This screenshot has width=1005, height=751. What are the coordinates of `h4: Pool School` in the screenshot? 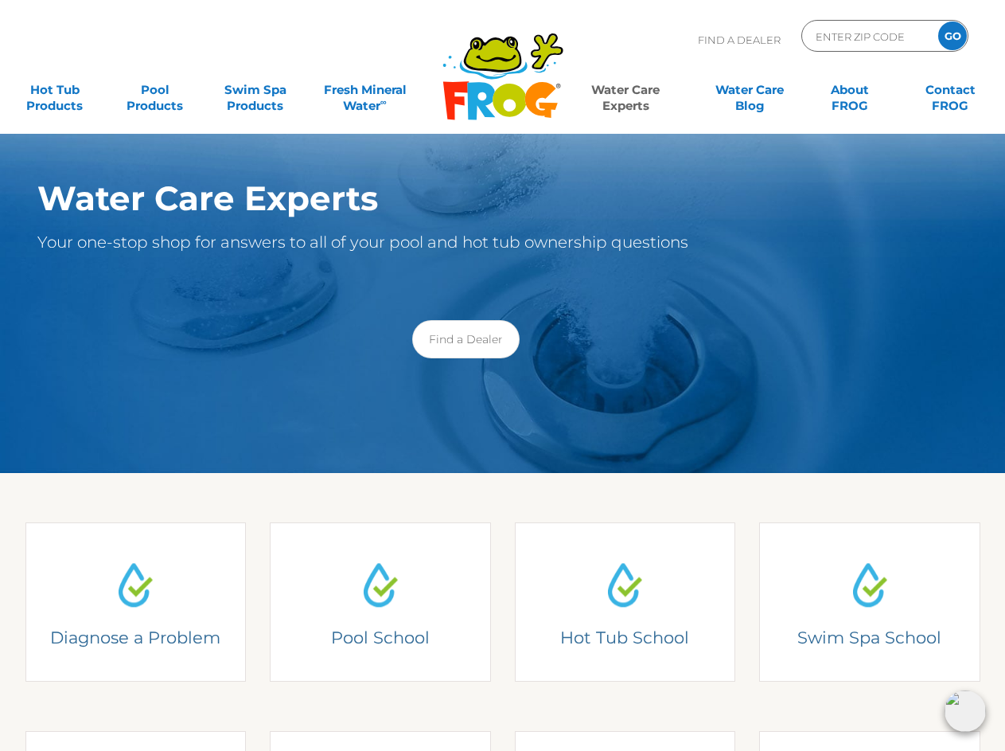 It's located at (381, 637).